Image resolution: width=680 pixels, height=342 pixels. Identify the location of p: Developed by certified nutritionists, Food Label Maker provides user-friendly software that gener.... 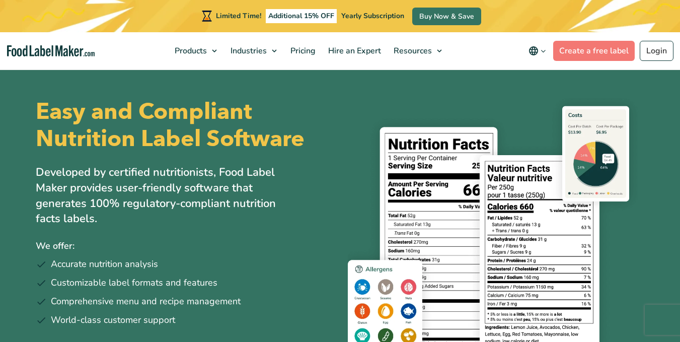
(167, 195).